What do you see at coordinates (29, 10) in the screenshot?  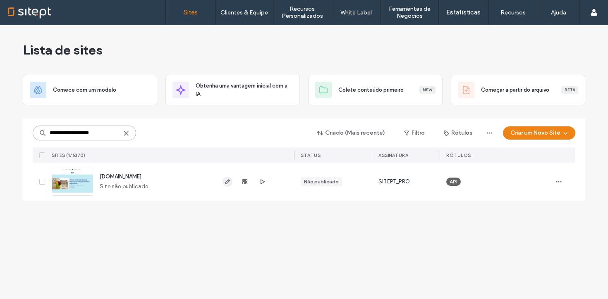 I see `span: Ajuda` at bounding box center [29, 10].